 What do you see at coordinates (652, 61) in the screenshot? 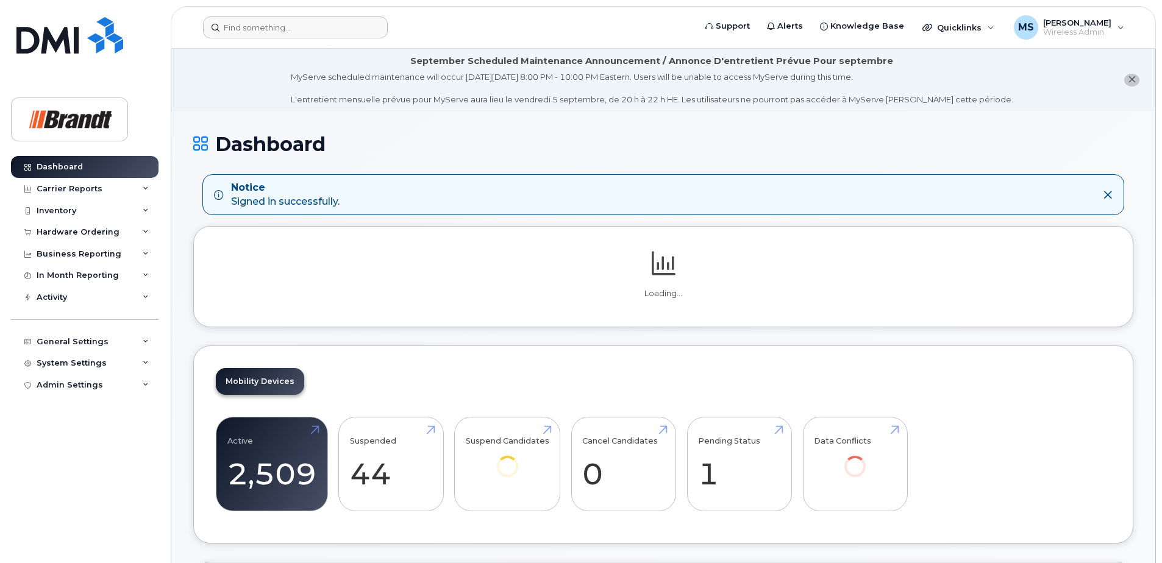
I see `div: September Scheduled Maintenance Announcement / Annonce D'entretient Prévue Pour septembre` at bounding box center [652, 61].